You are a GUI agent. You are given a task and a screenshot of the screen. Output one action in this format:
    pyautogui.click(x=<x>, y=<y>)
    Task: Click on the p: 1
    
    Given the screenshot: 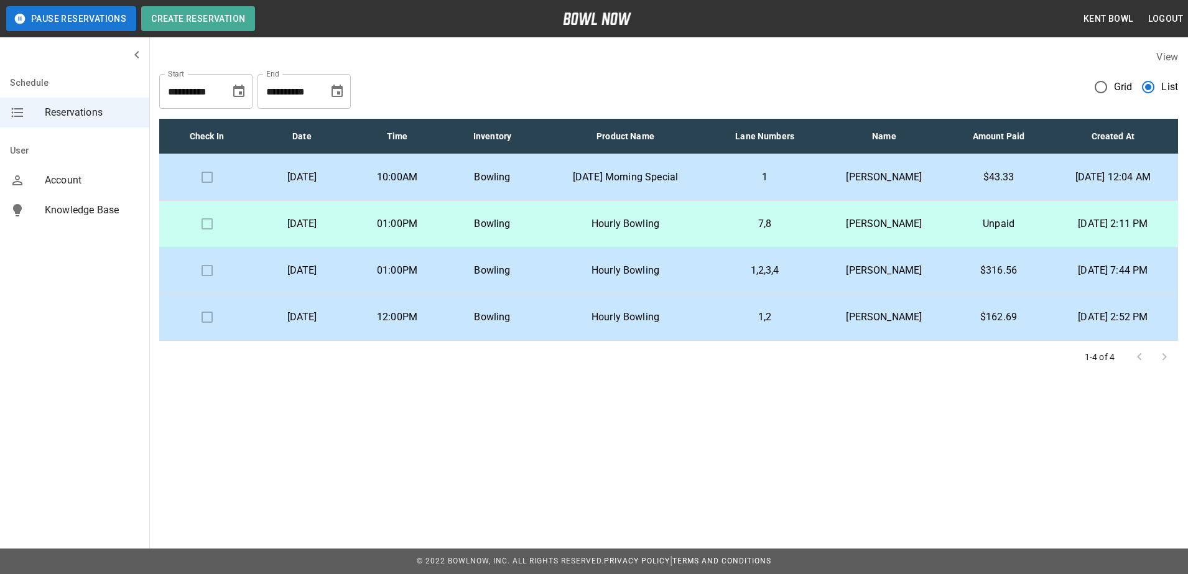 What is the action you would take?
    pyautogui.click(x=764, y=177)
    